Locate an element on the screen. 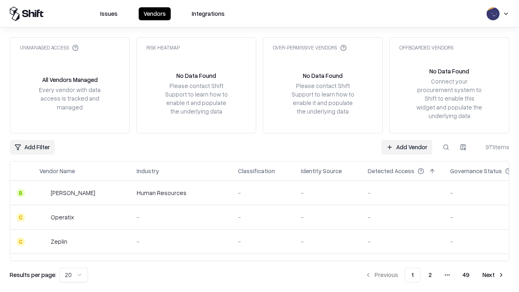 The width and height of the screenshot is (519, 292). nav: pagination is located at coordinates (435, 275).